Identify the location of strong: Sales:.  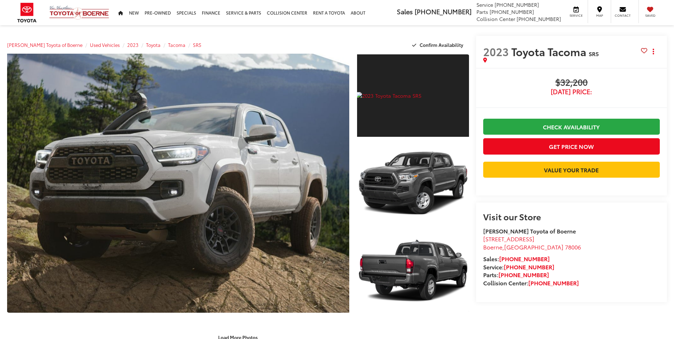
(517, 258).